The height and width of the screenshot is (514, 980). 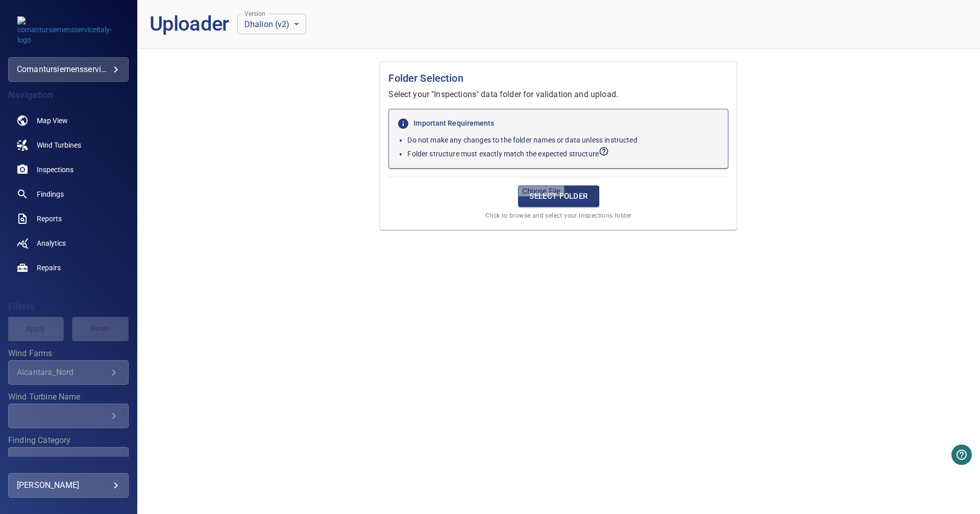 I want to click on a: inspections noActive, so click(x=68, y=169).